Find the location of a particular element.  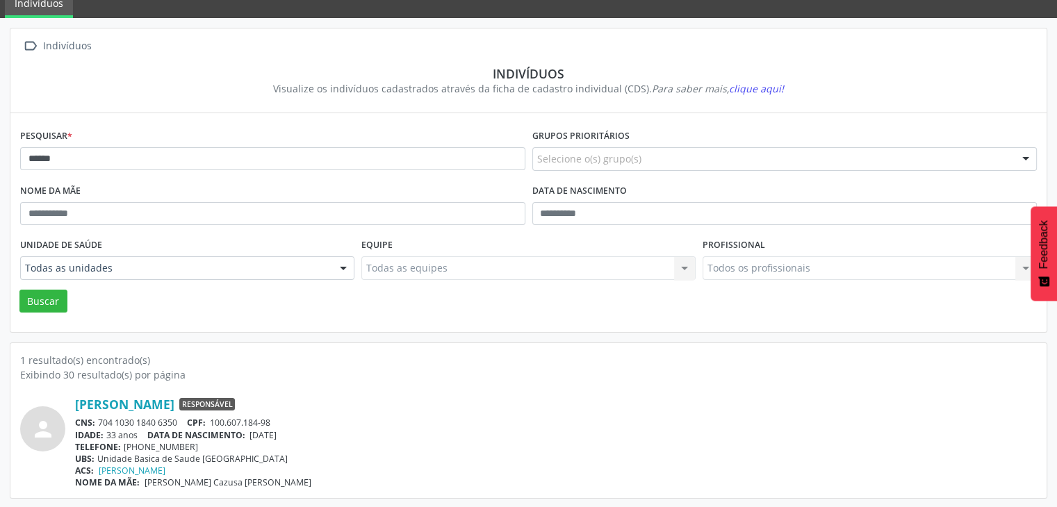

button: Buscar is located at coordinates (43, 302).